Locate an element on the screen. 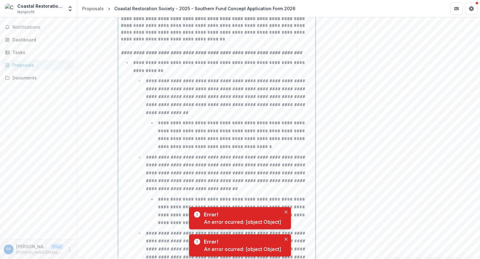 The image size is (480, 259). button: More is located at coordinates (69, 249).